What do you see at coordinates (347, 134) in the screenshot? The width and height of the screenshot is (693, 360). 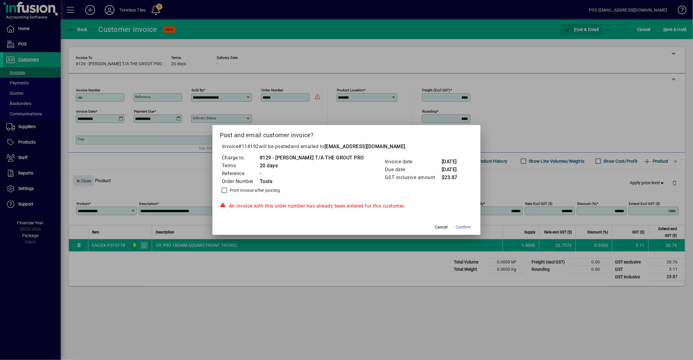 I see `h2: Post and email customer invoice?` at bounding box center [347, 134].